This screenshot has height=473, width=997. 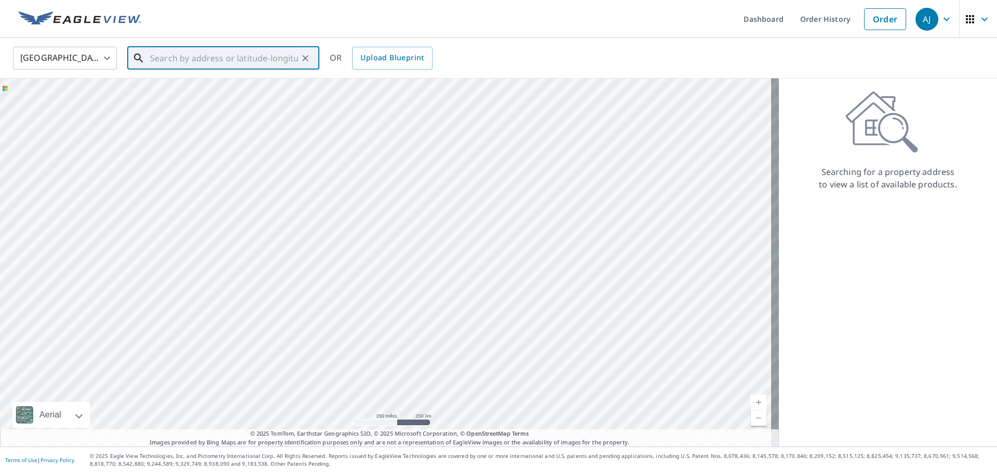 What do you see at coordinates (540, 460) in the screenshot?
I see `p: © 2025 Eagle View Technologies, Inc. and Pictometry International Corp. All Rights Reserved. Repo...` at bounding box center [540, 460].